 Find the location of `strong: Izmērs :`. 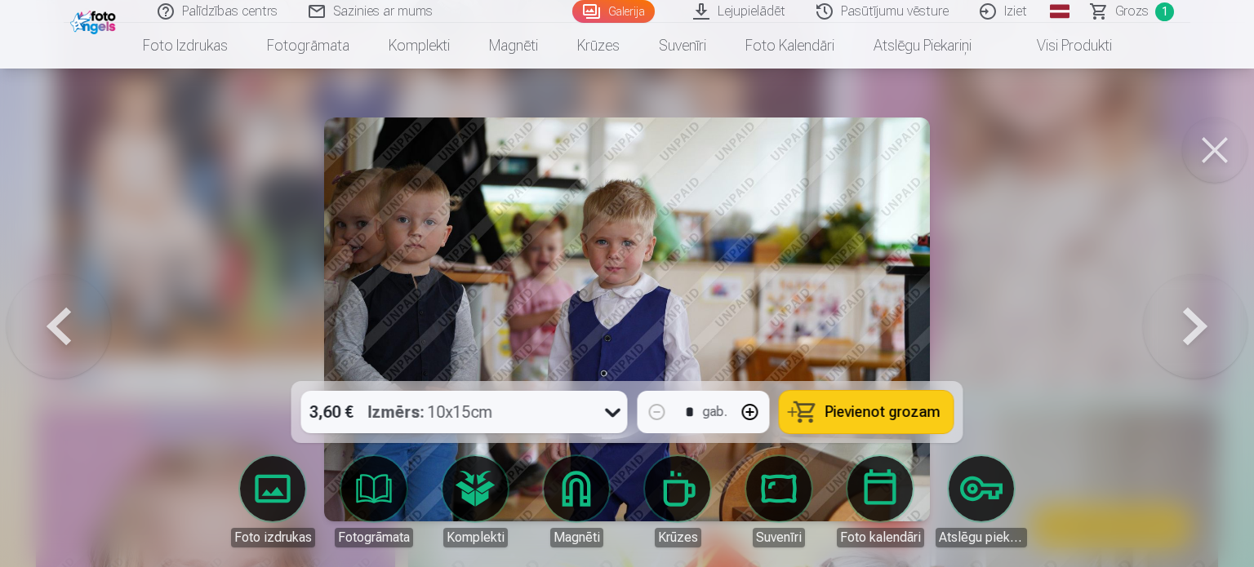

strong: Izmērs : is located at coordinates (396, 412).